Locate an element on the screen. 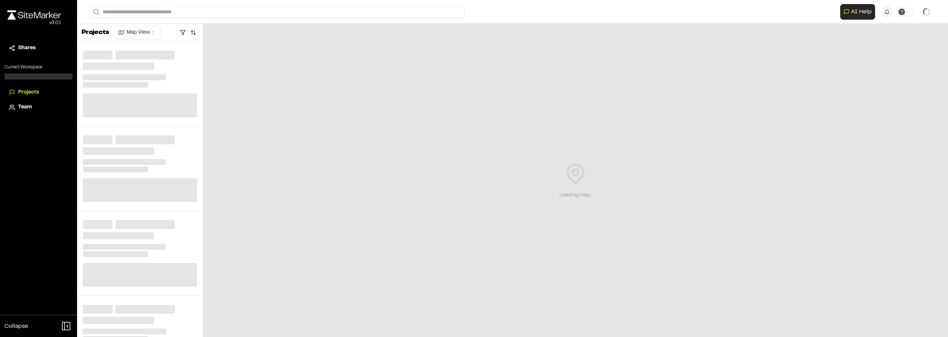  div: Oh geez...please don't... is located at coordinates (34, 23).